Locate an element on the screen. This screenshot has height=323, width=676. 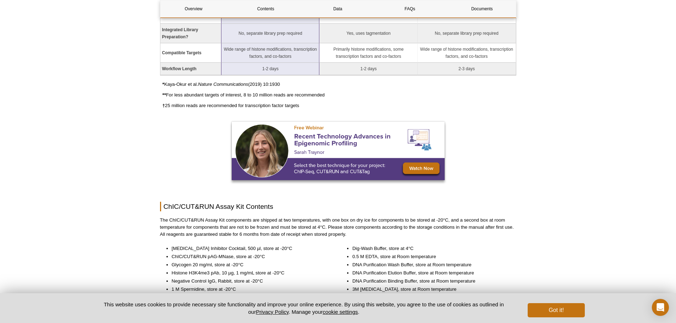
li: DNA Purification Binding Buffer, store at Room temperature is located at coordinates (431, 281).